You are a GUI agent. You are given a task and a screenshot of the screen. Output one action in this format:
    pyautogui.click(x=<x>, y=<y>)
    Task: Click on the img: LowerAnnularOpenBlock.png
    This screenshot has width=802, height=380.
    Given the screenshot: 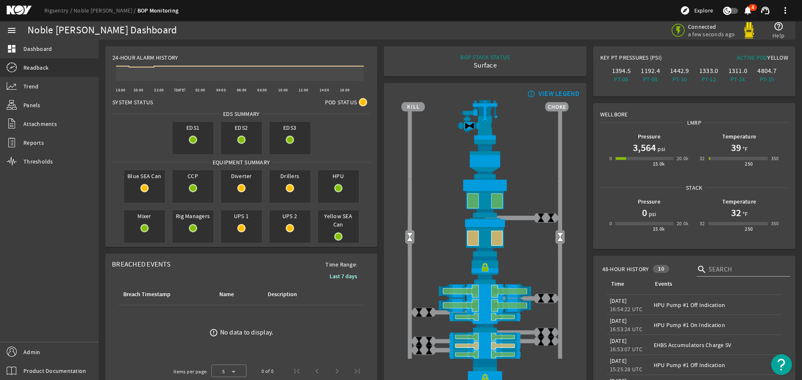 What is the action you would take?
    pyautogui.click(x=485, y=237)
    